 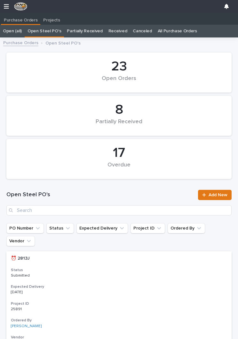 I want to click on div: Open Orders, so click(x=119, y=82).